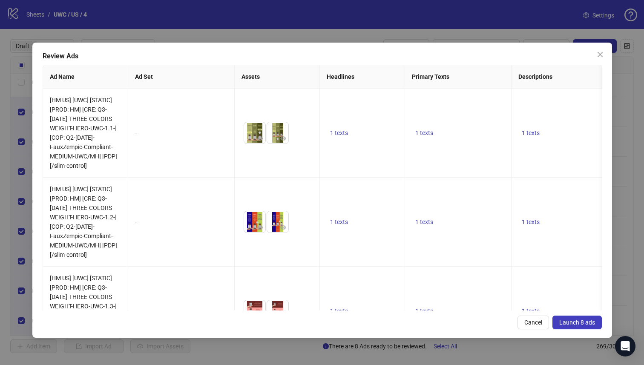 The height and width of the screenshot is (365, 644). I want to click on span: Cancel, so click(533, 322).